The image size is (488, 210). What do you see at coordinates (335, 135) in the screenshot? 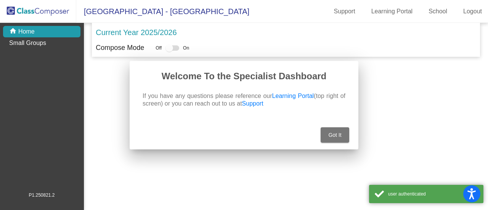
I see `button: Got It` at bounding box center [335, 135].